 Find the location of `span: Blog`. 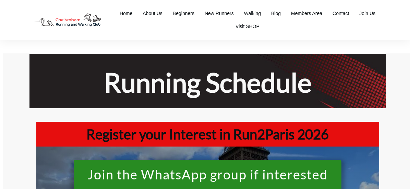

span: Blog is located at coordinates (276, 13).